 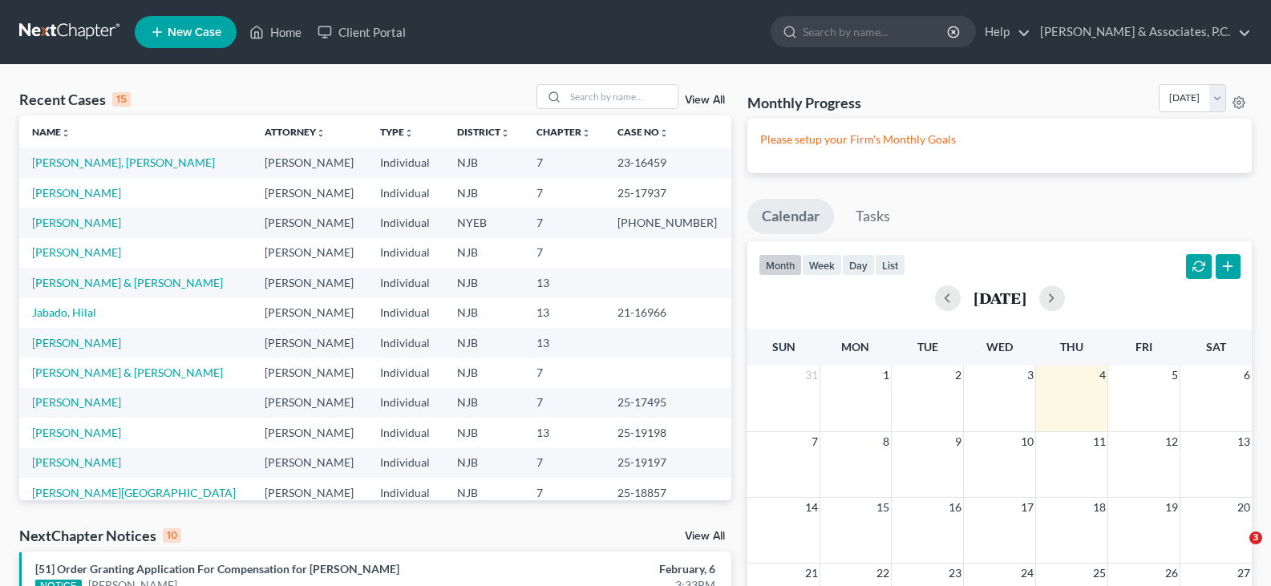 I want to click on a: Home, so click(x=275, y=32).